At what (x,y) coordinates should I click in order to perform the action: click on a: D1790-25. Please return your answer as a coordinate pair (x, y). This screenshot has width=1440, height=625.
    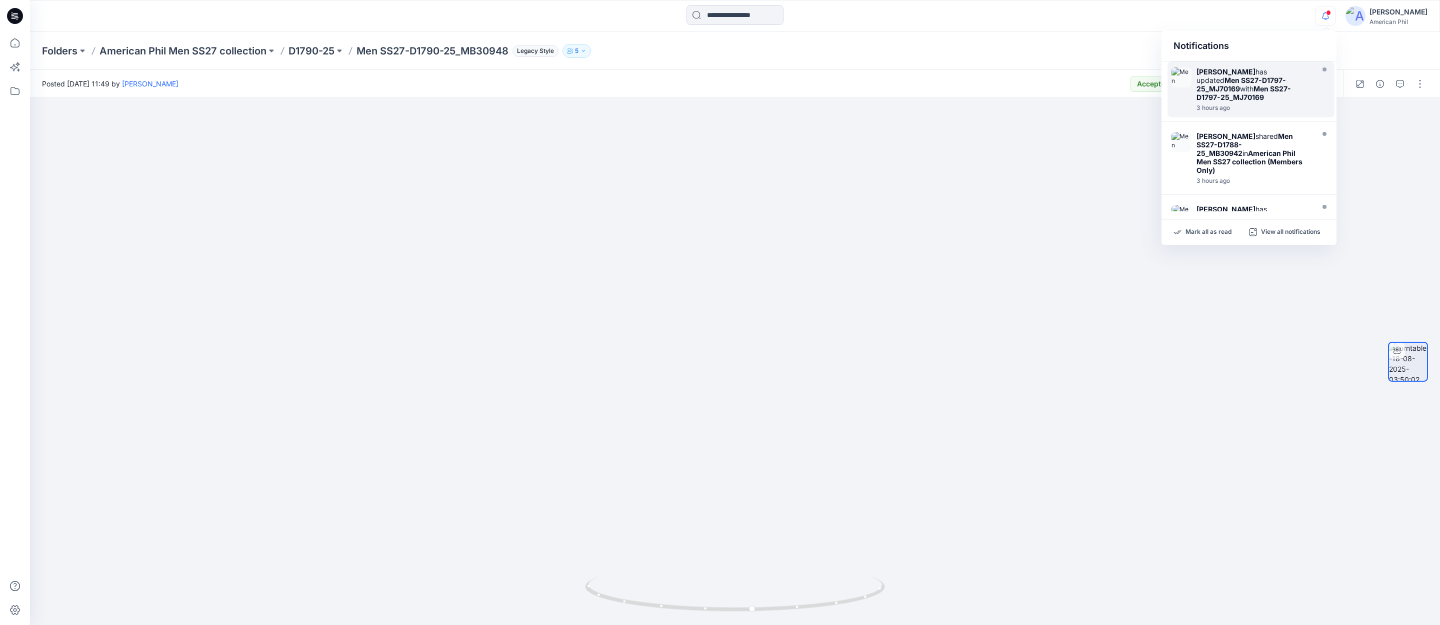
    Looking at the image, I should click on (311, 51).